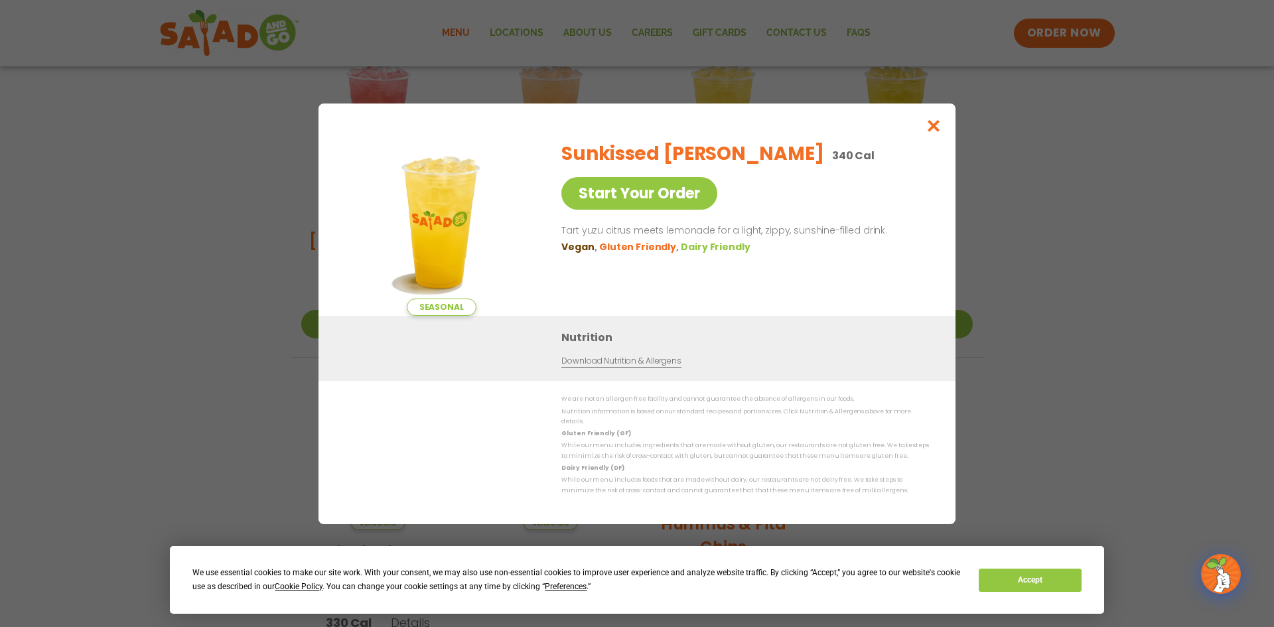 The width and height of the screenshot is (1274, 627). I want to click on p: 340 Cal, so click(853, 155).